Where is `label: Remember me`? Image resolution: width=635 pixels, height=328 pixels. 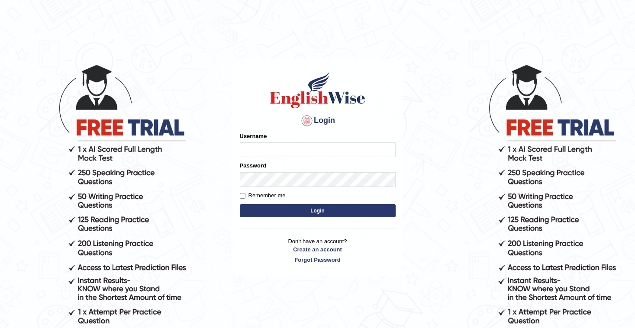
label: Remember me is located at coordinates (263, 196).